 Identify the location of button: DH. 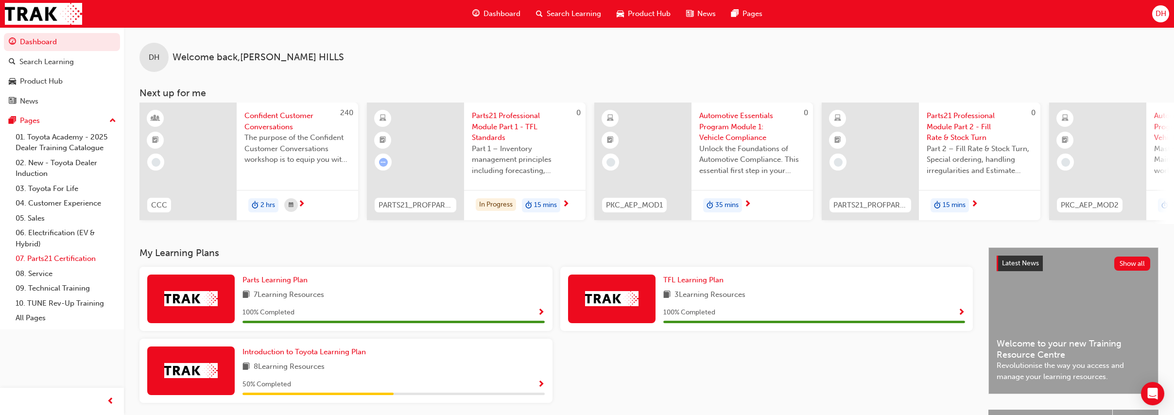
(1161, 14).